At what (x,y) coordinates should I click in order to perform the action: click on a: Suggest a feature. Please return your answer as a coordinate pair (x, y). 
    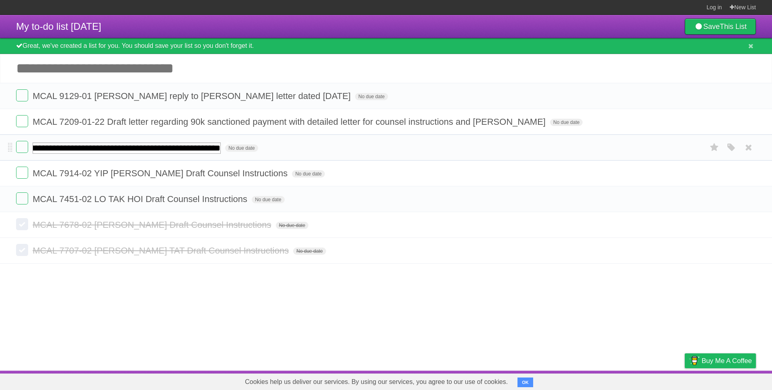
    Looking at the image, I should click on (731, 380).